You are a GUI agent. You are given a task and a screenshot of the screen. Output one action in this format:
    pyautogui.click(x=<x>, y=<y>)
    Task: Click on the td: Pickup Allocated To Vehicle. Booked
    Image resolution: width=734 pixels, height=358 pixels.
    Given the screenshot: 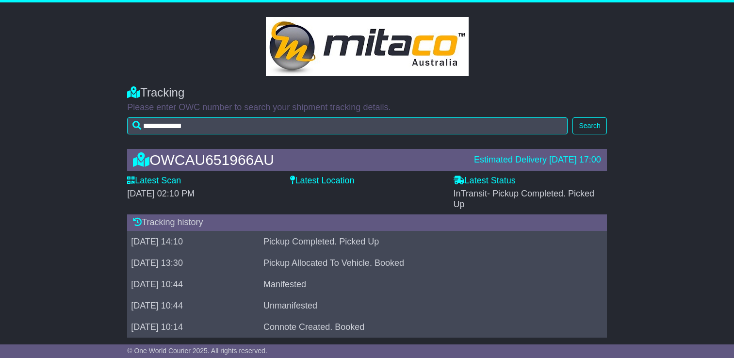 What is the action you would take?
    pyautogui.click(x=424, y=263)
    